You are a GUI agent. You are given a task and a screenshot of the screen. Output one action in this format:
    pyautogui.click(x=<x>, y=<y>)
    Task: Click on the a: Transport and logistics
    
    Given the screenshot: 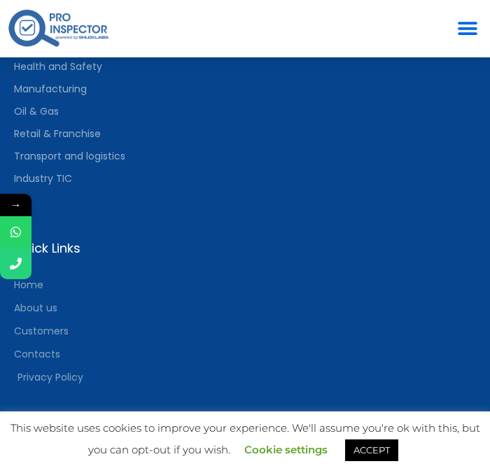 What is the action you would take?
    pyautogui.click(x=245, y=156)
    